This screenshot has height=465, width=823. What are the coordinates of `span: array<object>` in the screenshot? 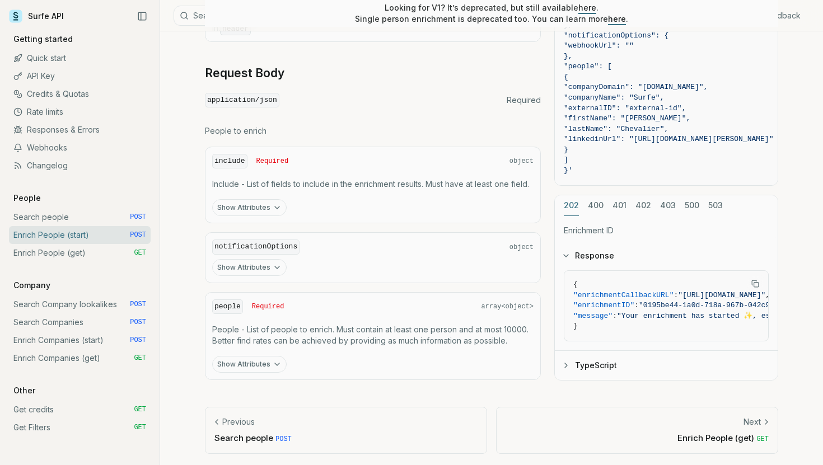 It's located at (507, 307).